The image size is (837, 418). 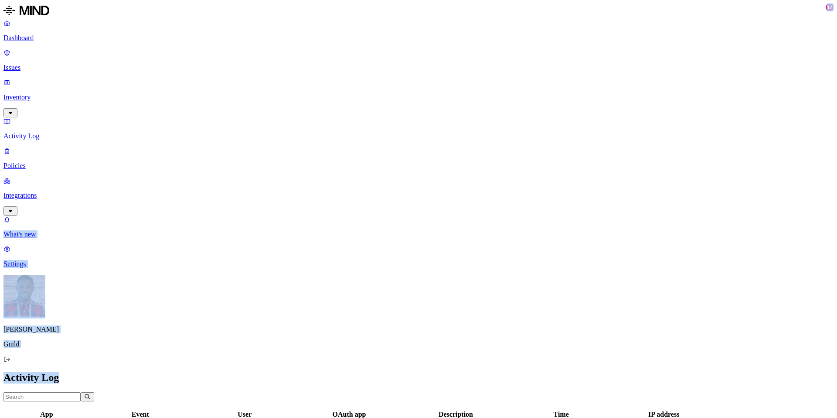 What do you see at coordinates (418, 377) in the screenshot?
I see `h2: Activity Log` at bounding box center [418, 377].